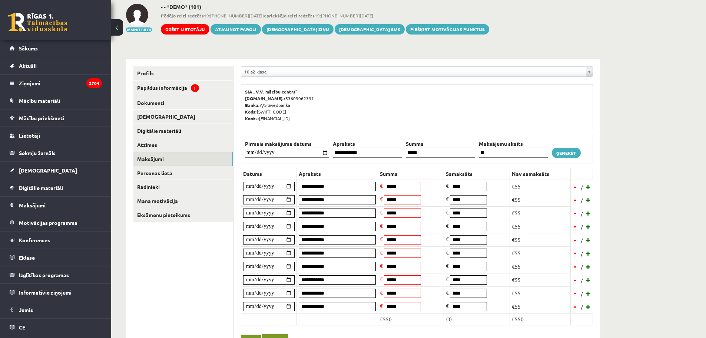 This screenshot has height=338, width=706. I want to click on a: 10.a2 klase, so click(417, 72).